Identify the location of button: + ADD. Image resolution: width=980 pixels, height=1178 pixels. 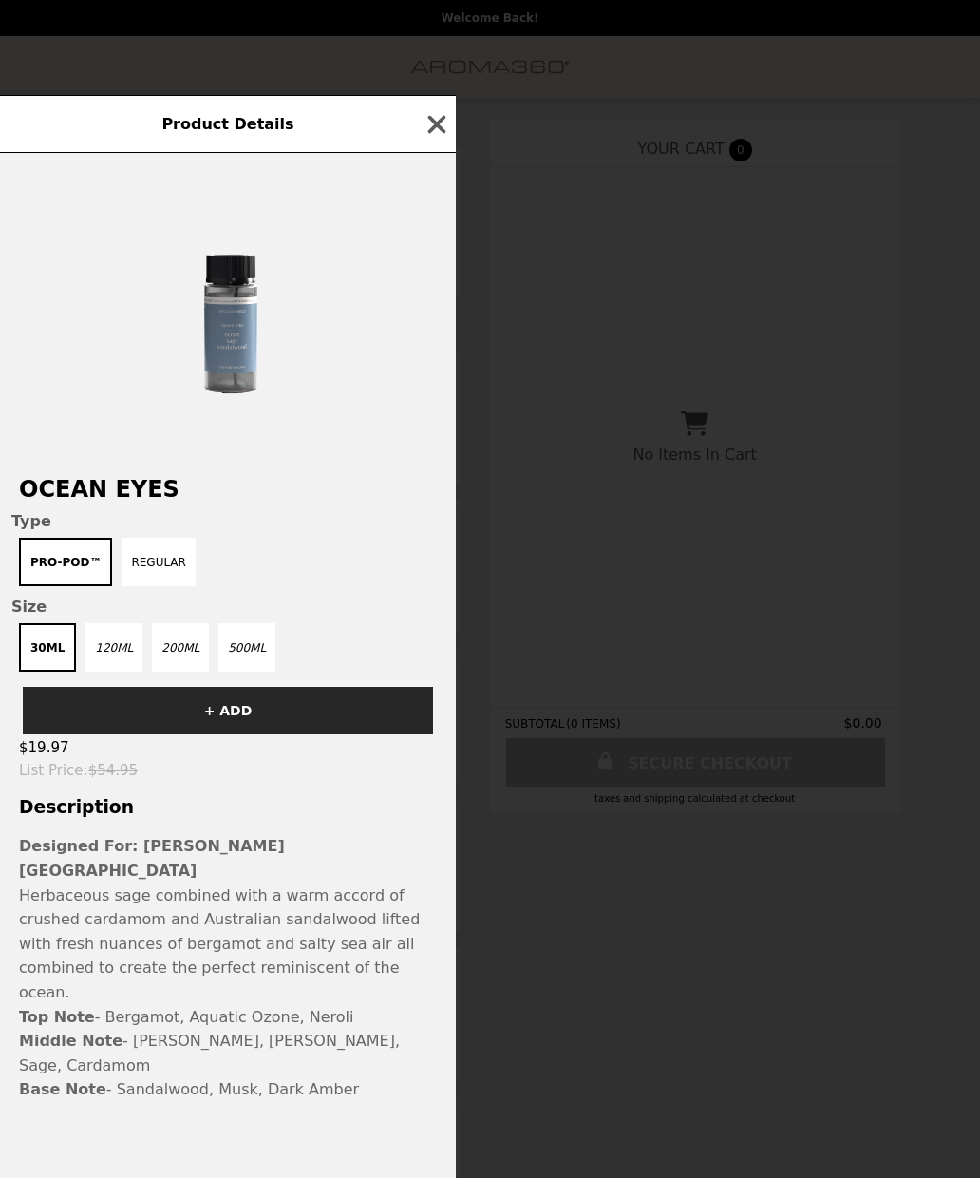
(228, 711).